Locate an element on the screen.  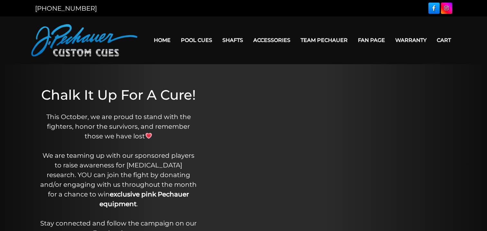
a: Pool Cues is located at coordinates (196, 40).